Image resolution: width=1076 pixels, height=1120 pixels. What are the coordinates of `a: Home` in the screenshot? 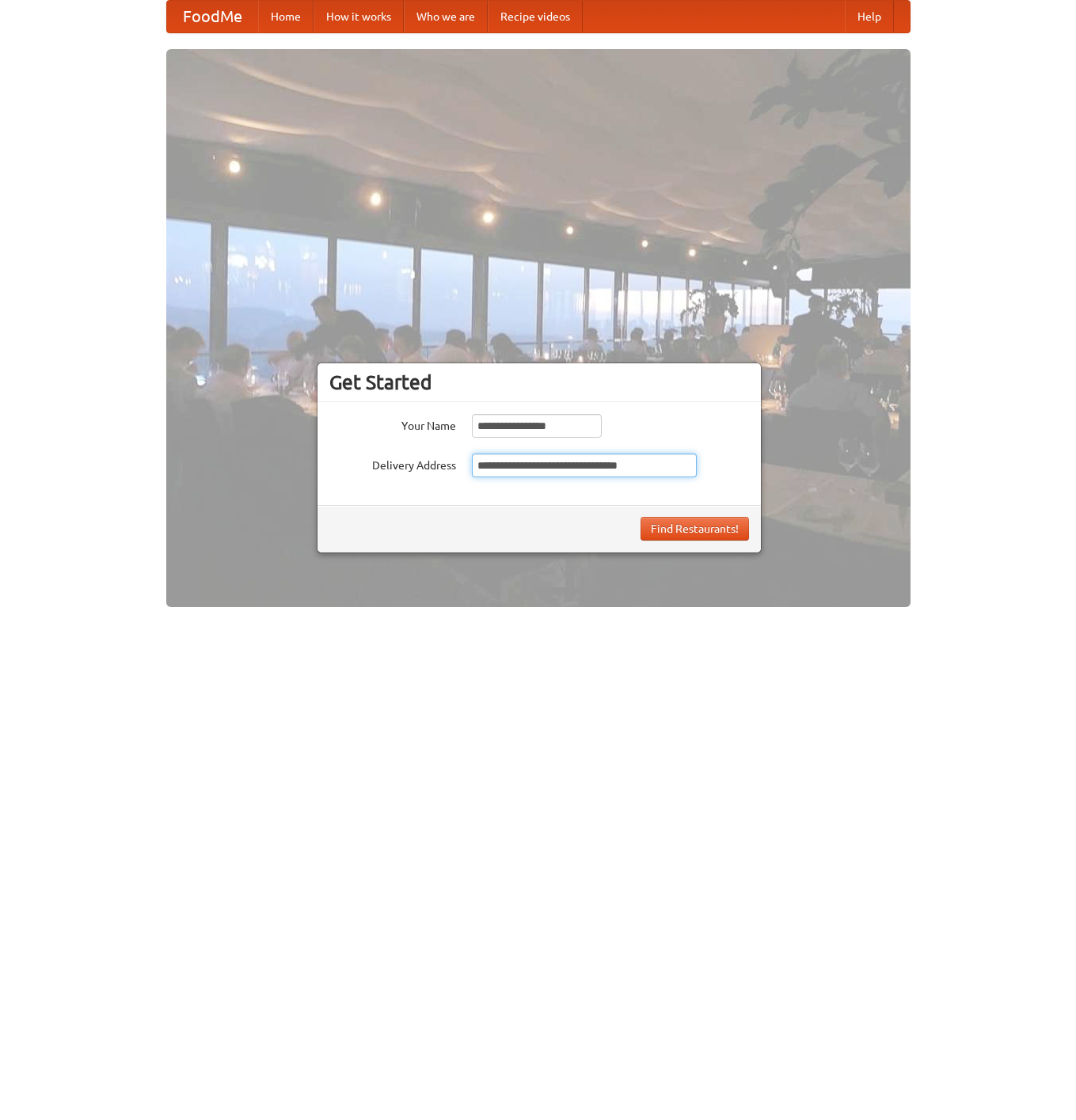 It's located at (285, 17).